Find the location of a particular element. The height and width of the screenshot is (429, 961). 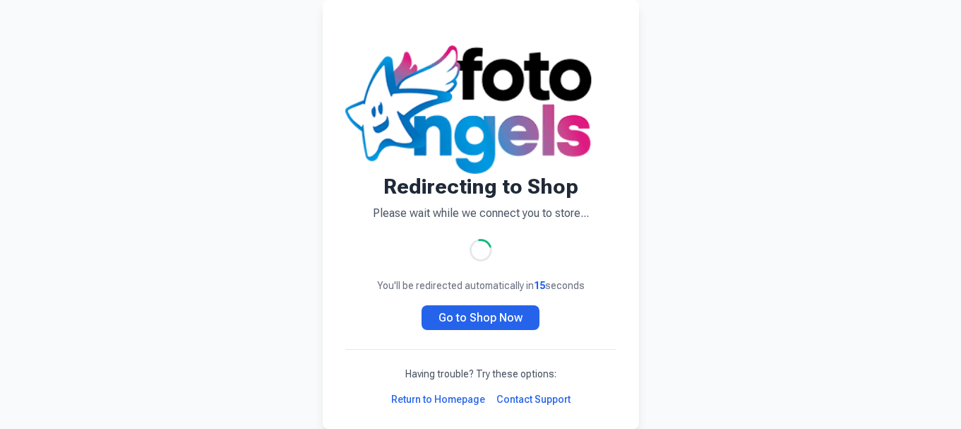

h1: Redirecting to Shop is located at coordinates (481, 186).